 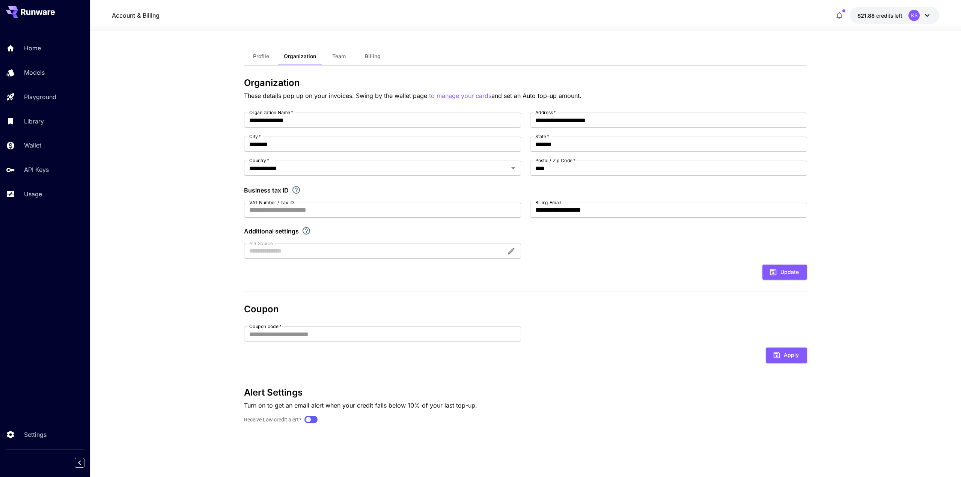 I want to click on span: $21.88, so click(x=867, y=15).